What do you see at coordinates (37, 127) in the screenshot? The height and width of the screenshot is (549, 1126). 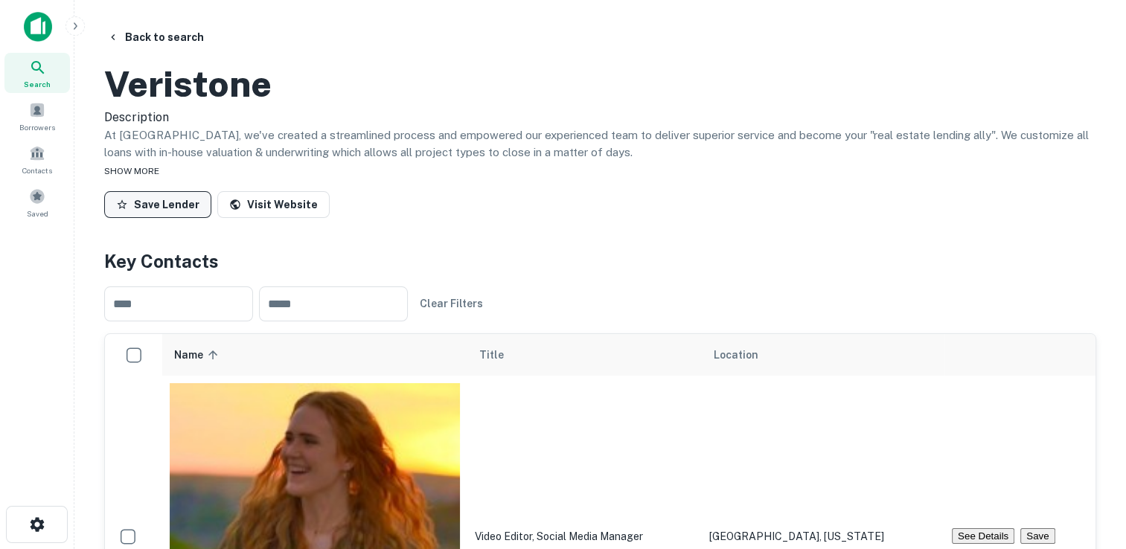 I see `span: Borrowers` at bounding box center [37, 127].